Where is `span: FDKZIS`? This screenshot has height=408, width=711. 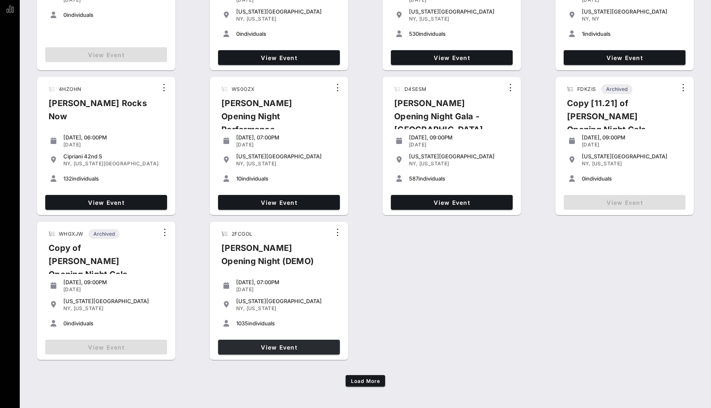 span: FDKZIS is located at coordinates (587, 89).